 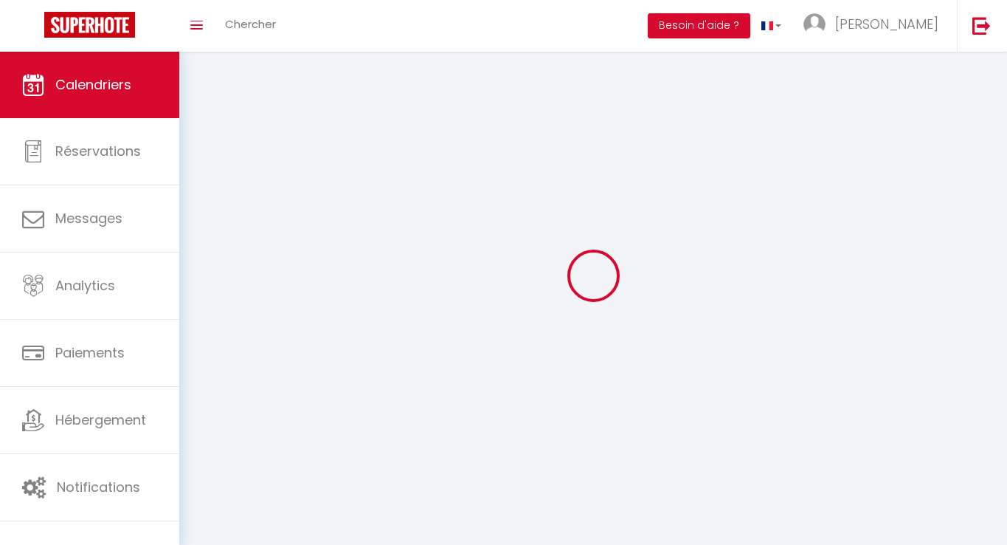 I want to click on img: logout, so click(x=982, y=25).